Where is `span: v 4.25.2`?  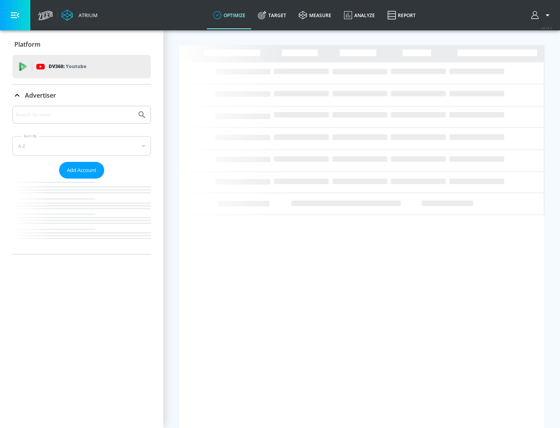
span: v 4.25.2 is located at coordinates (547, 28).